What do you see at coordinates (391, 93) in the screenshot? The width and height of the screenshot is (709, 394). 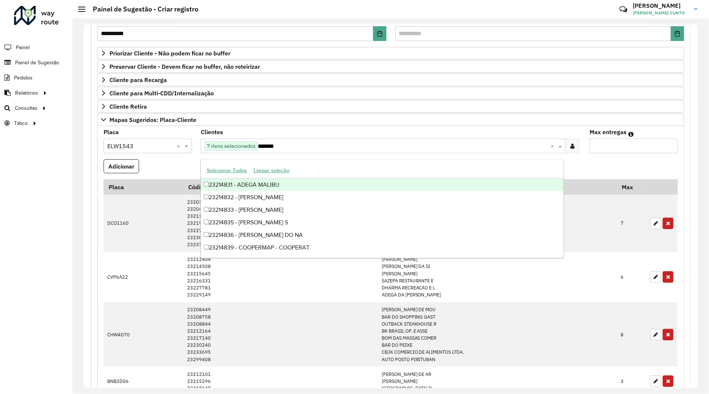 I see `a: Cliente para Multi-CDD/Internalização` at bounding box center [391, 93].